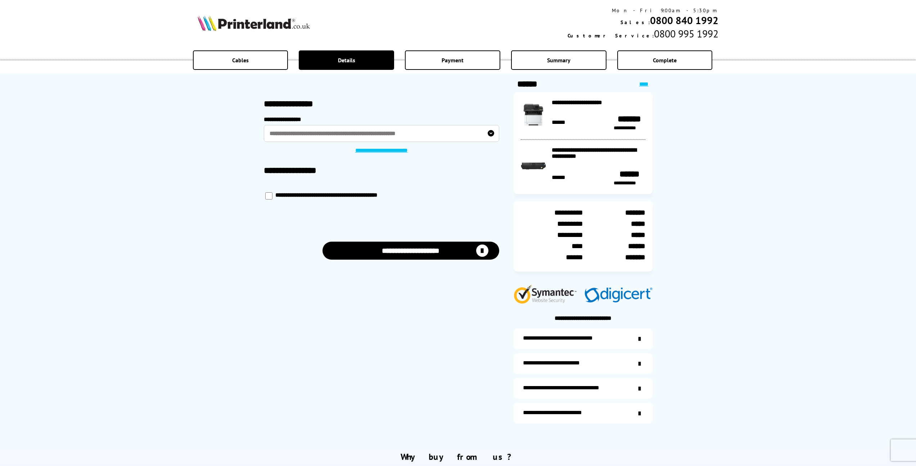  What do you see at coordinates (453, 60) in the screenshot?
I see `span: Payment` at bounding box center [453, 60].